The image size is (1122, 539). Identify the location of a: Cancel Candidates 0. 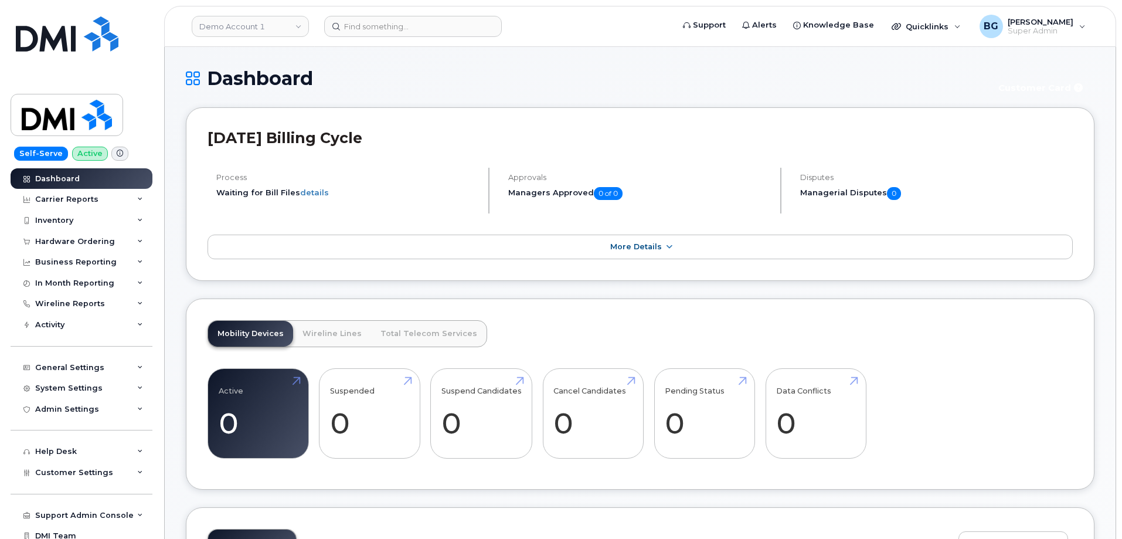
(592, 413).